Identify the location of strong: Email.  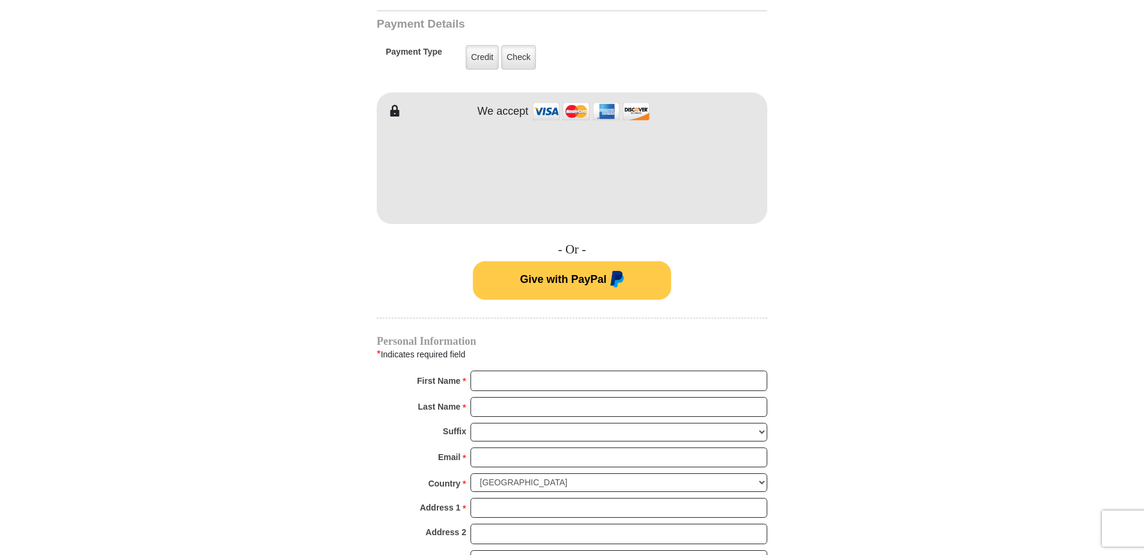
(449, 457).